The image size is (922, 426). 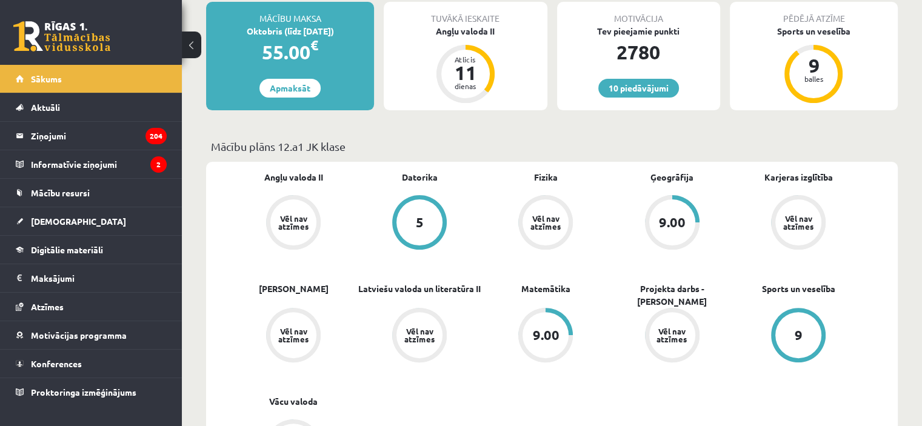 I want to click on a: Sākums, so click(x=91, y=79).